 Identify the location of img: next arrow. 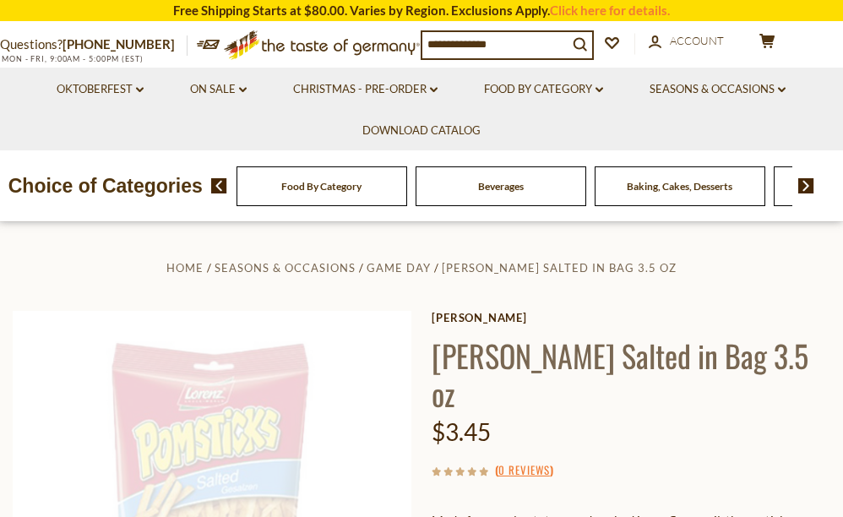
(806, 186).